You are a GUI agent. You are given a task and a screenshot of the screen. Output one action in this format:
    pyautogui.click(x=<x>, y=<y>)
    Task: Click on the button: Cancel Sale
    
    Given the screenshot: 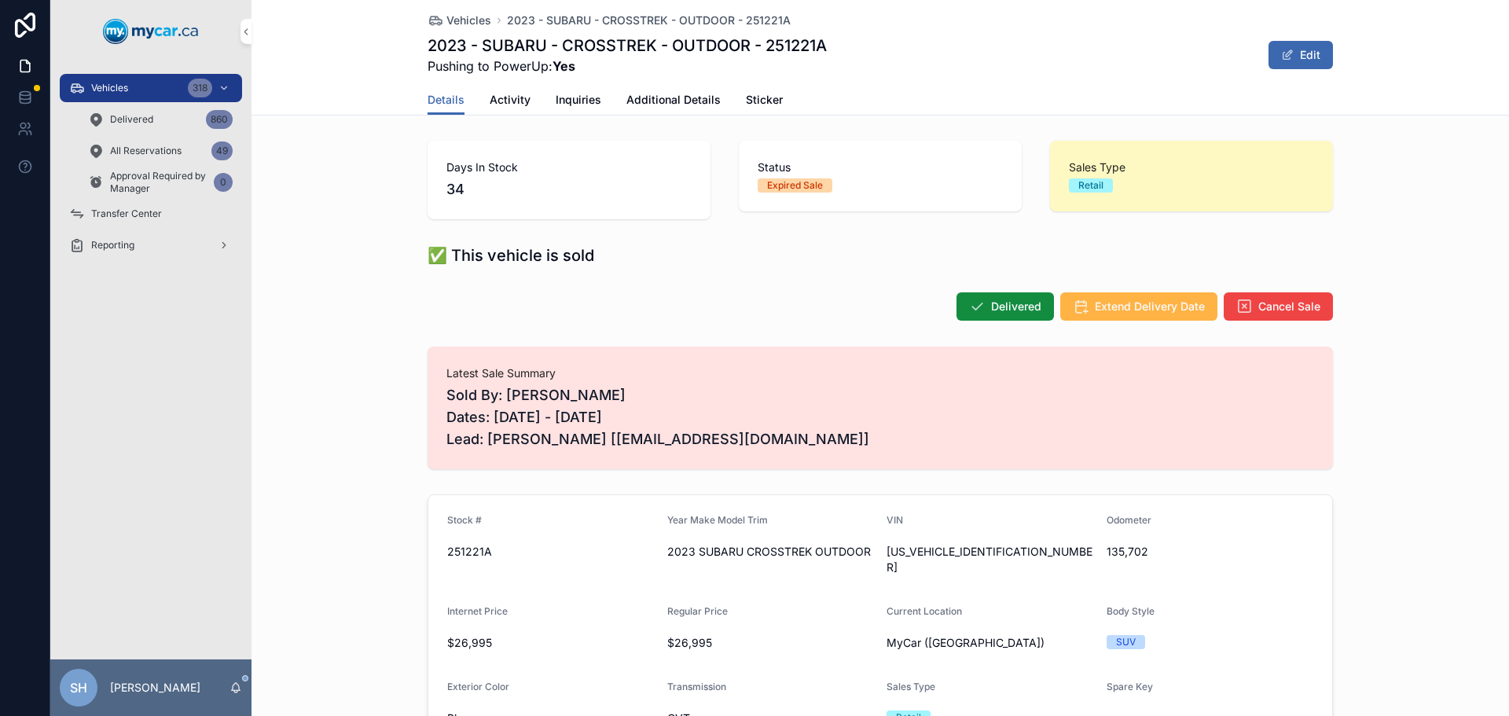 What is the action you would take?
    pyautogui.click(x=1278, y=306)
    